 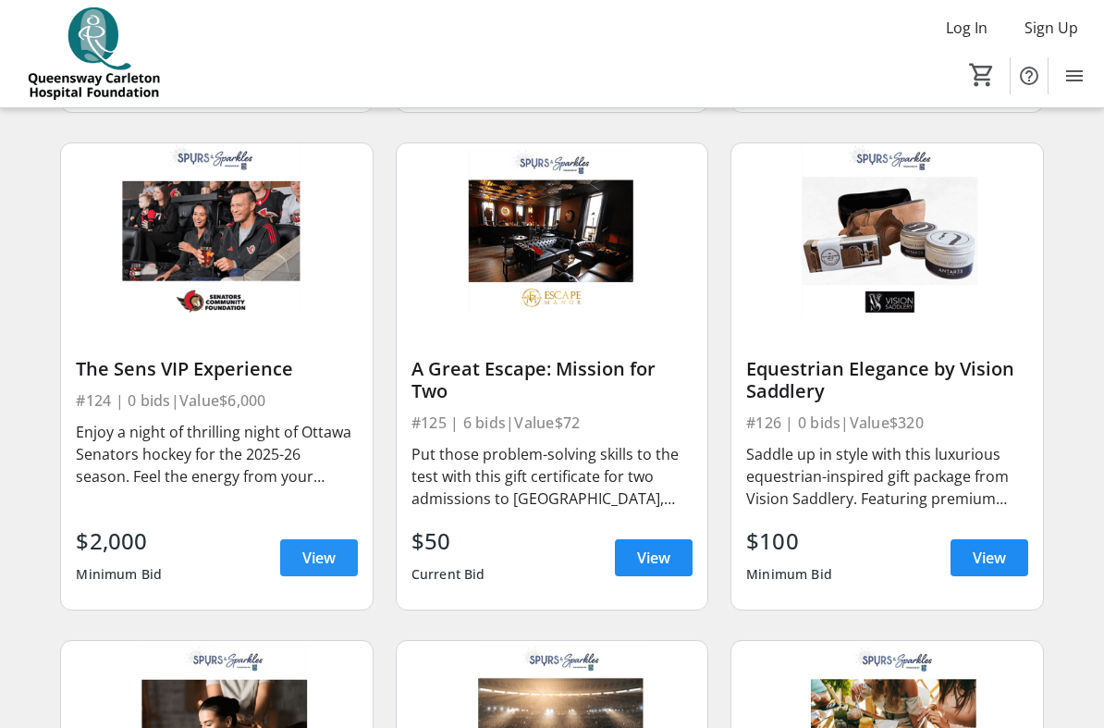 I want to click on img: A Great Escape: Mission for Two, so click(x=552, y=230).